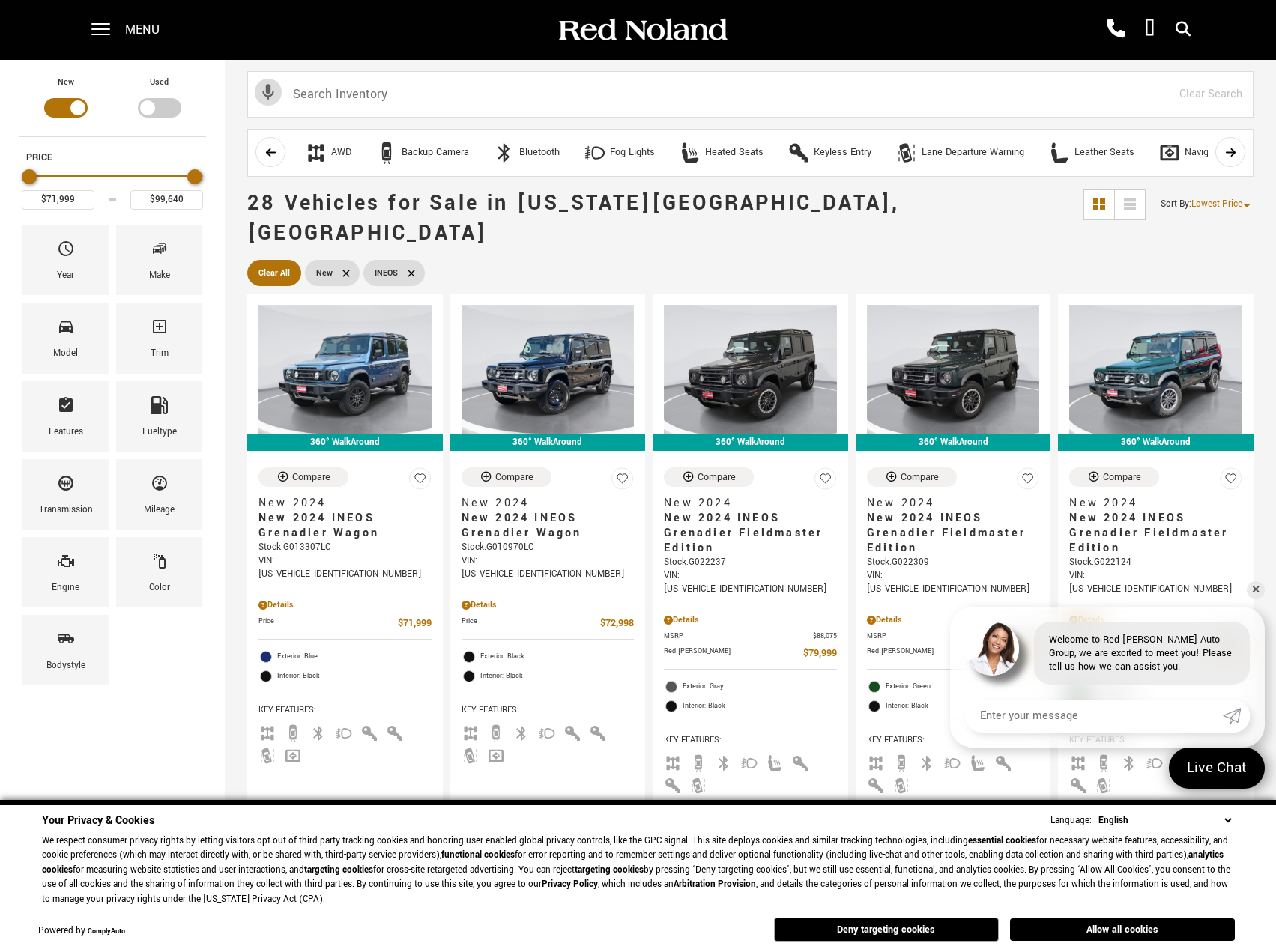 This screenshot has width=1276, height=952. What do you see at coordinates (354, 657) in the screenshot?
I see `span: Exterior: Blue` at bounding box center [354, 657].